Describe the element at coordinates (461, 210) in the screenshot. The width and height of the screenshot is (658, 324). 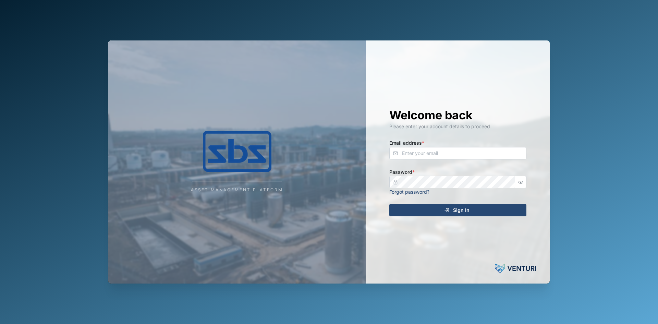
I see `span: Sign In` at that location.